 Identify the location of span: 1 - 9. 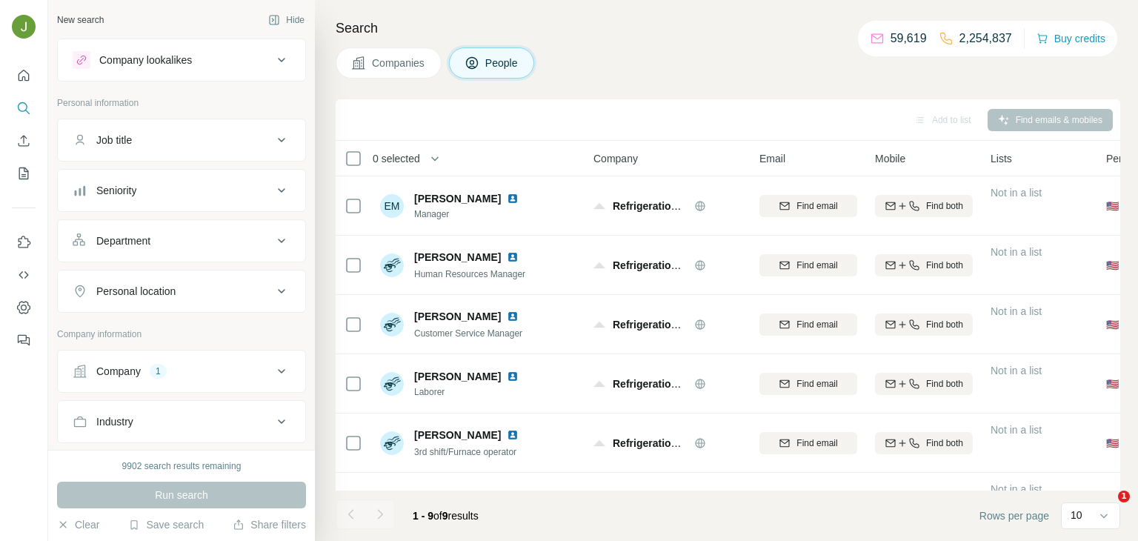
(423, 516).